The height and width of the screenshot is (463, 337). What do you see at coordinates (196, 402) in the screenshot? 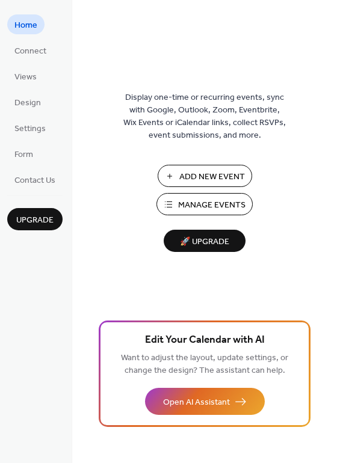
I see `span: Open AI Assistant` at bounding box center [196, 402].